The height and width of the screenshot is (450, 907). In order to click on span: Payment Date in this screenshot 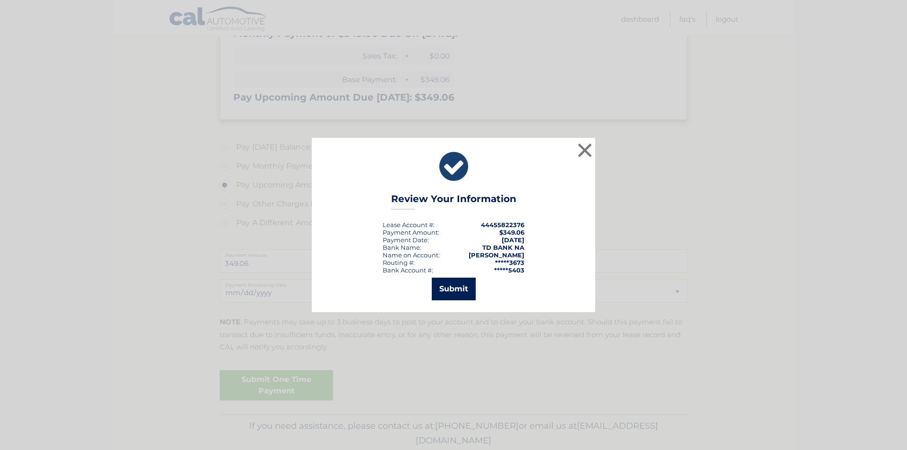, I will do `click(405, 240)`.